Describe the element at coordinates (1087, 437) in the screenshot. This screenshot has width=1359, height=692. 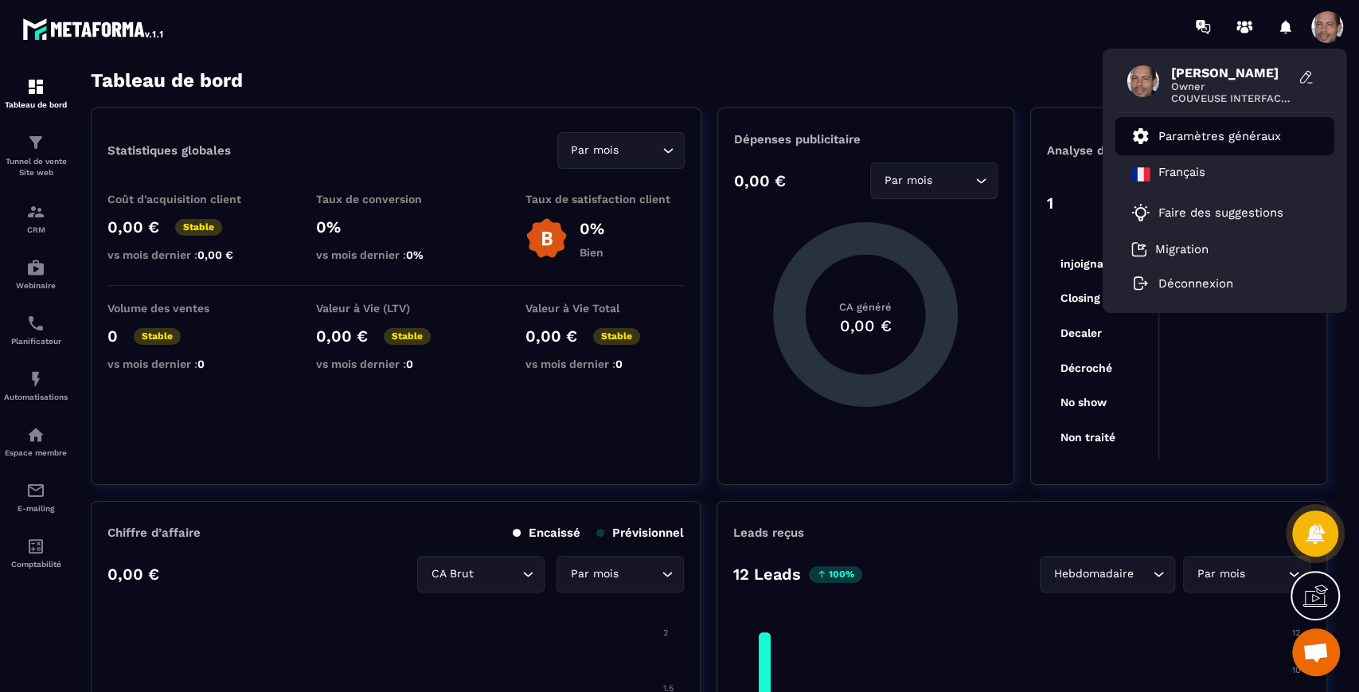
I see `tspan: Non traité` at that location.